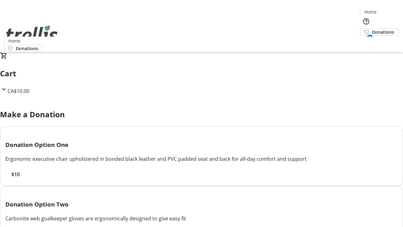 Image resolution: width=403 pixels, height=227 pixels. What do you see at coordinates (366, 21) in the screenshot?
I see `button: Help` at bounding box center [366, 21].